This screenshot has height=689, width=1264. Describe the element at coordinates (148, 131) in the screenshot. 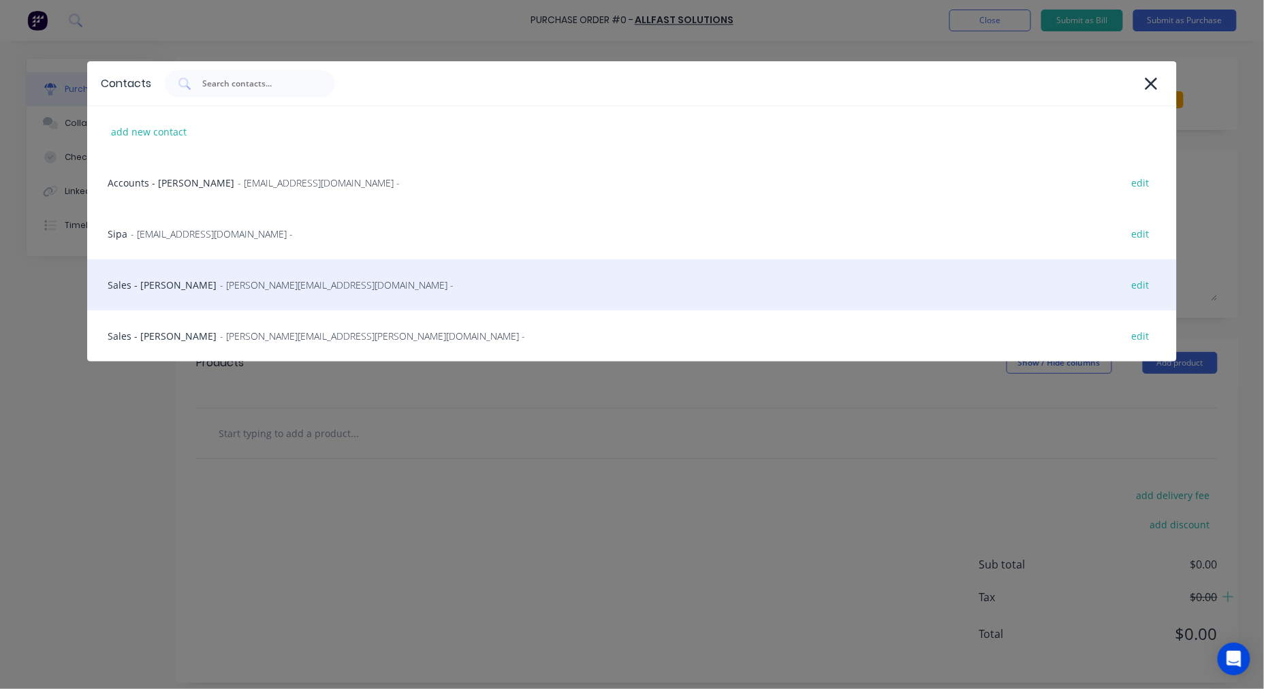

I see `div: add new contact` at that location.